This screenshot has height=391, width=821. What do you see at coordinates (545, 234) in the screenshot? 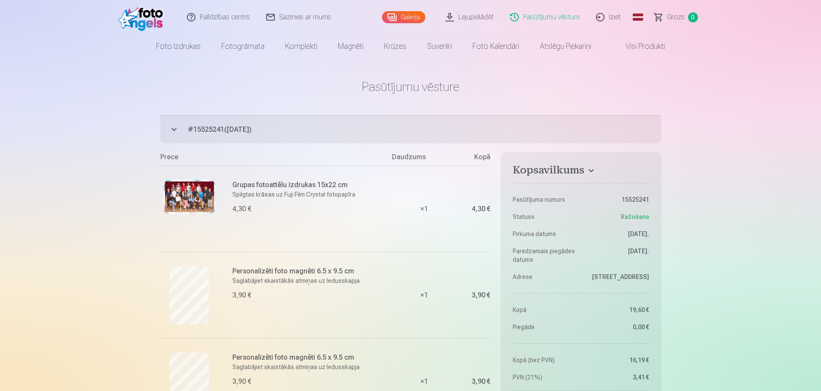
I see `dt: Pirkuma datums` at bounding box center [545, 234].